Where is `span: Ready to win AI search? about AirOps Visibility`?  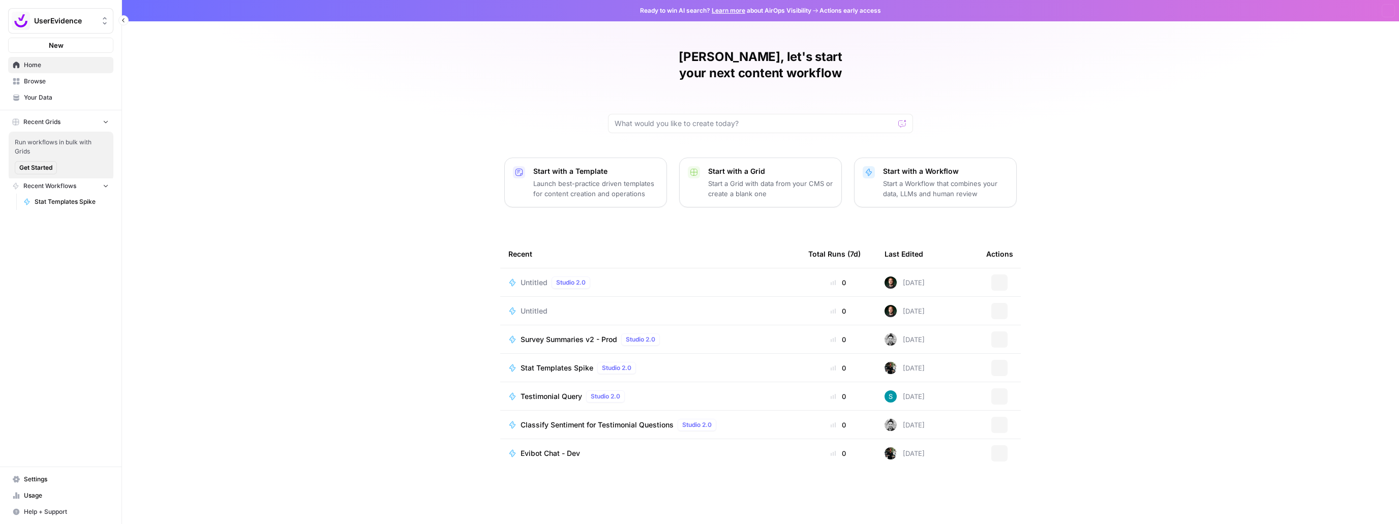 span: Ready to win AI search? about AirOps Visibility is located at coordinates (726, 11).